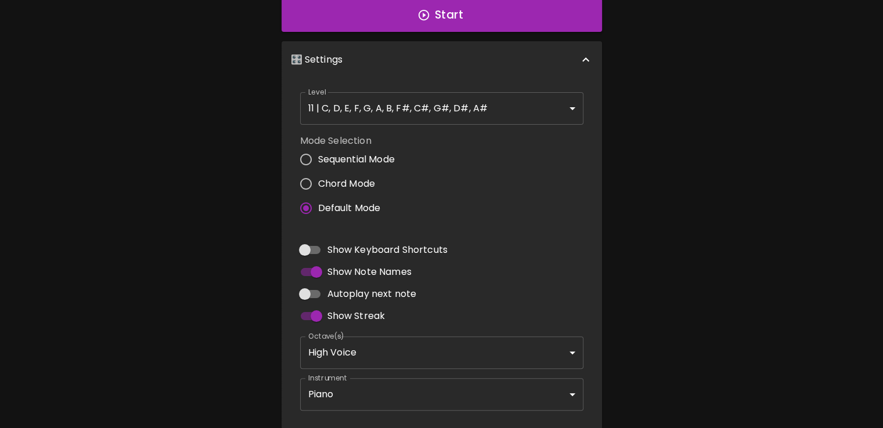  Describe the element at coordinates (356, 316) in the screenshot. I see `span: Show Streak` at that location.